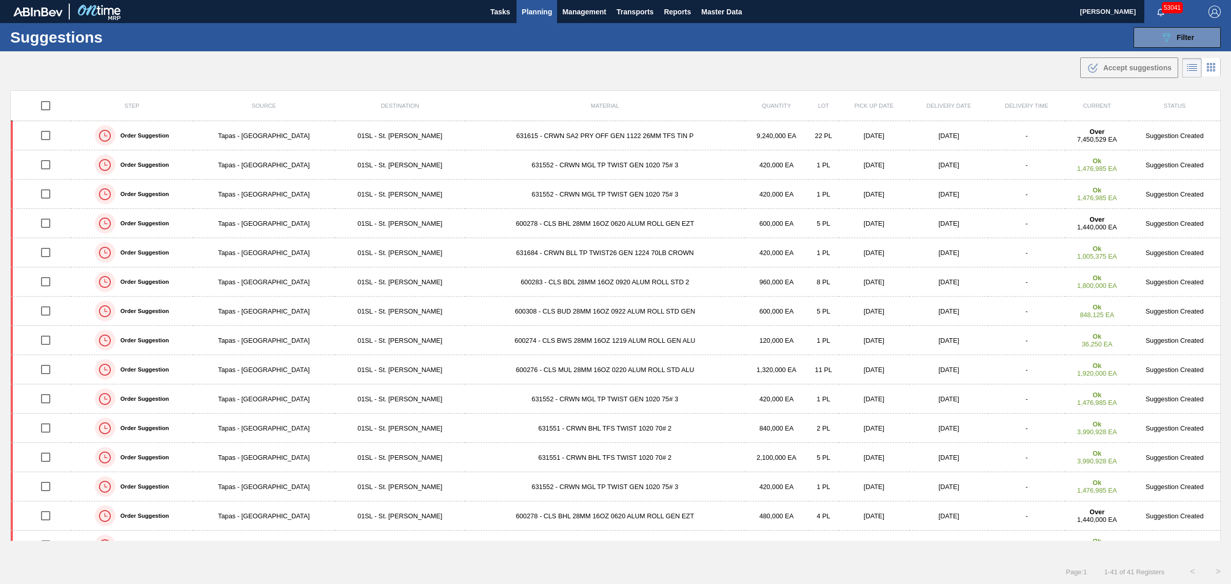 This screenshot has width=1231, height=584. I want to click on td: 1,320,000 EA, so click(777, 369).